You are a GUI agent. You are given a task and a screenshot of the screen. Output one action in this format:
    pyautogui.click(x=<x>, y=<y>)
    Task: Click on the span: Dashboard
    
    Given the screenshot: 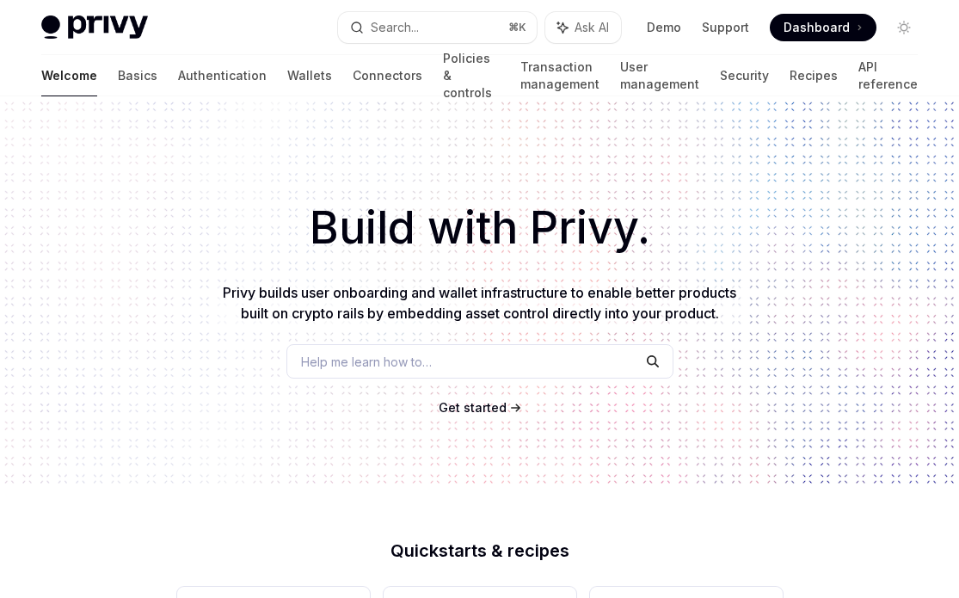 What is the action you would take?
    pyautogui.click(x=816, y=28)
    